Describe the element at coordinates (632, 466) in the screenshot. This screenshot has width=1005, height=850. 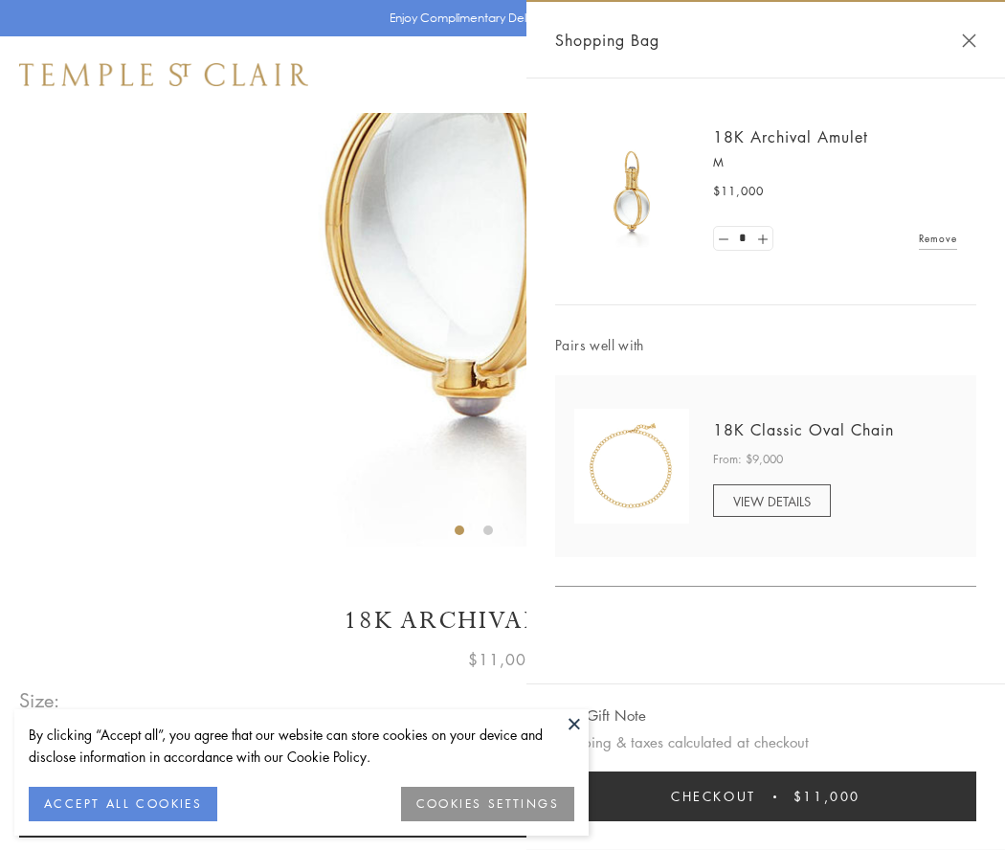
I see `img: N88865-OV18` at that location.